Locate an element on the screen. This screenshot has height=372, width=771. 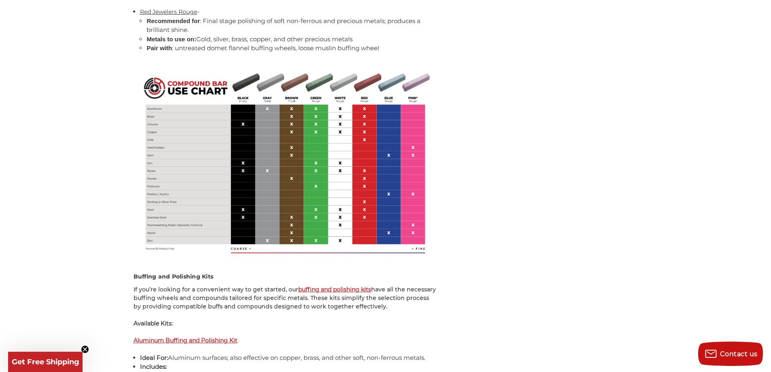
strong: Recommended for is located at coordinates (173, 21).